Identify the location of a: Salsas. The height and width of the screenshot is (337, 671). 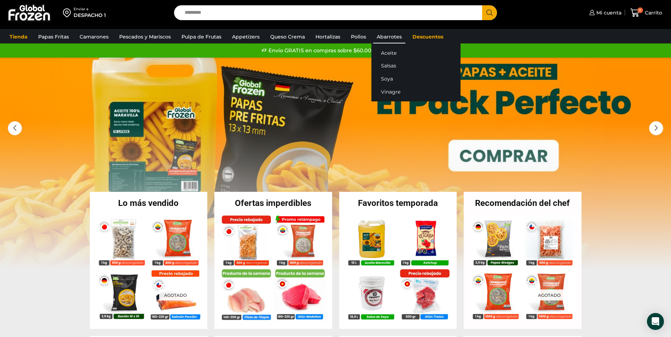
(416, 66).